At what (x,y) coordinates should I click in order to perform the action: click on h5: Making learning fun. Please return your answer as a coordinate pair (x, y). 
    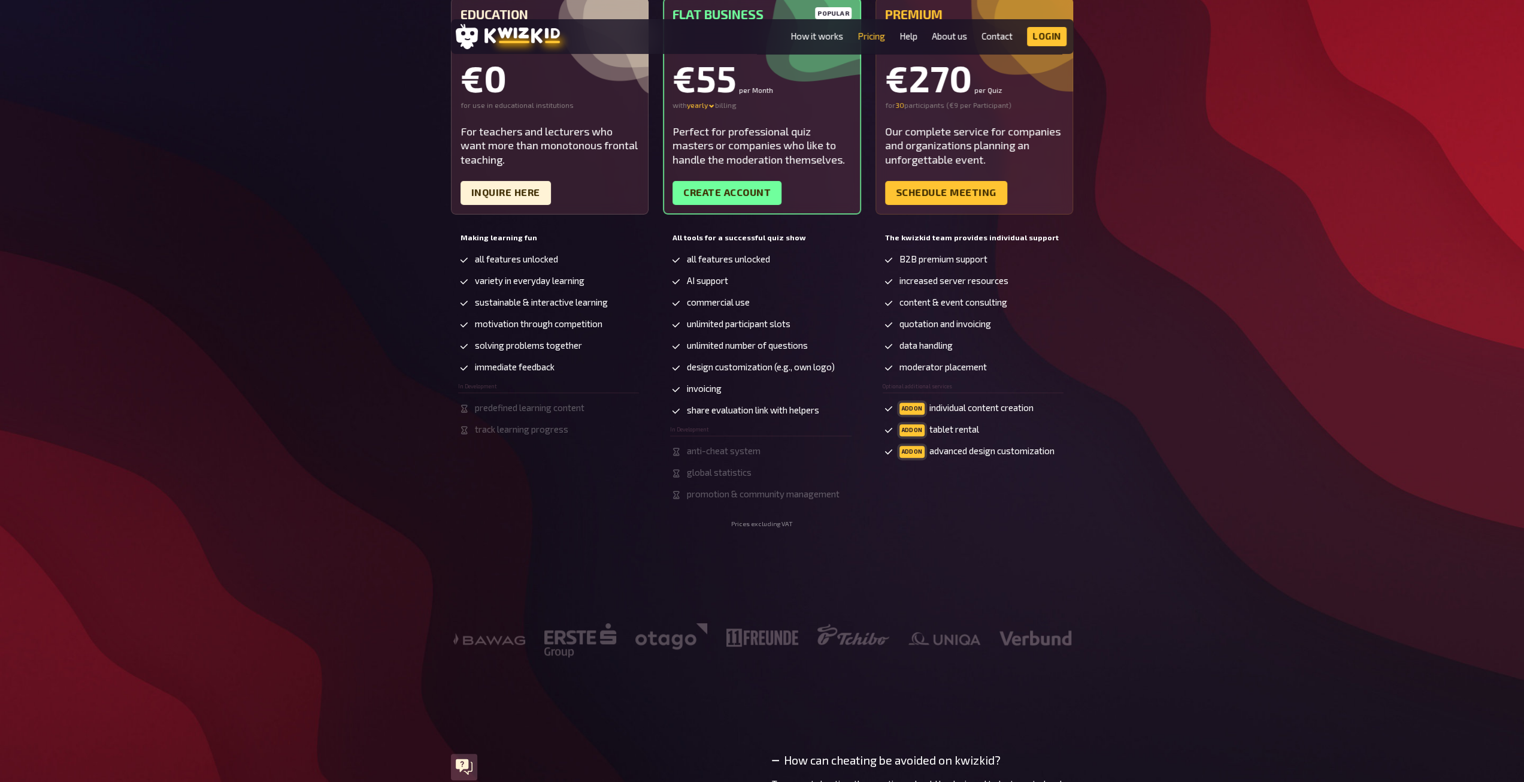
    Looking at the image, I should click on (550, 238).